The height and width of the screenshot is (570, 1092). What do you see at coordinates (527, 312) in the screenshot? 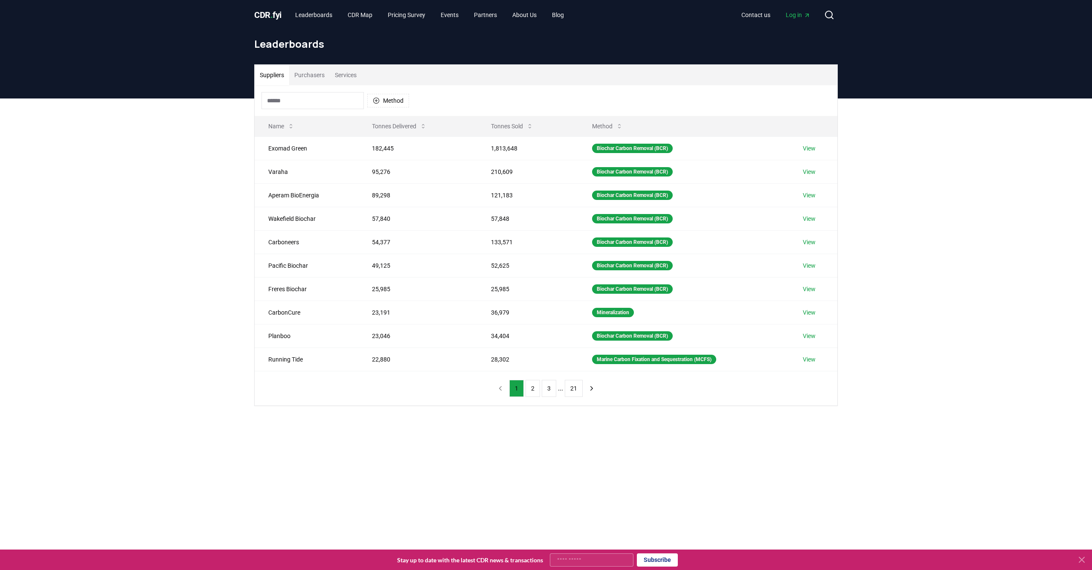
I see `td: 36,979` at bounding box center [527, 312].